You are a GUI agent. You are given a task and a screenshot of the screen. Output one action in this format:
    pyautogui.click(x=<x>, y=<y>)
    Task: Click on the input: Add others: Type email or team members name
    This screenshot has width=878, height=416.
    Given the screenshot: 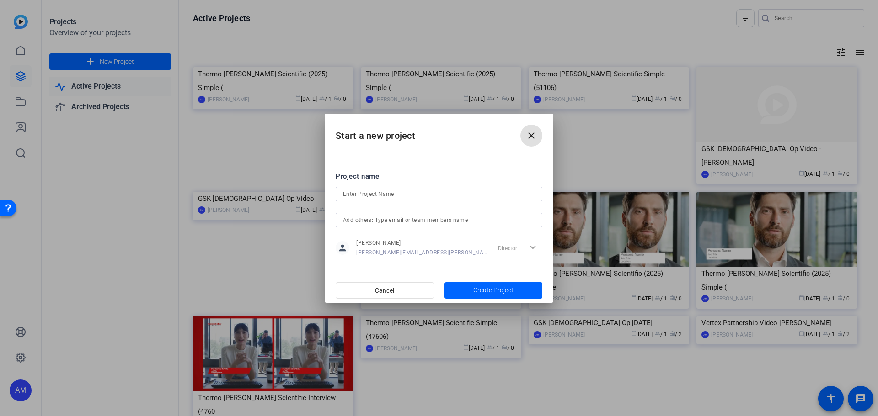 What is the action you would take?
    pyautogui.click(x=439, y=220)
    